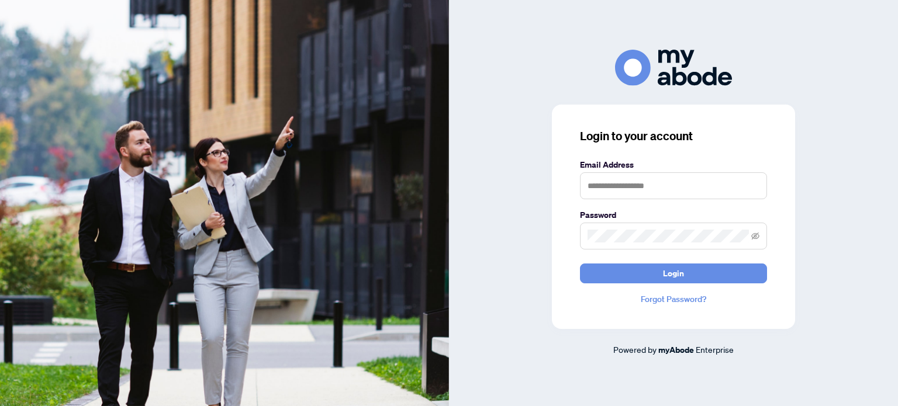 This screenshot has height=406, width=898. I want to click on span: Enterprise, so click(714, 350).